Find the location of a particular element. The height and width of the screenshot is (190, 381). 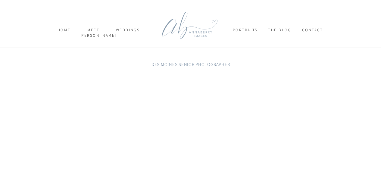

nav: CONTACT is located at coordinates (313, 33).